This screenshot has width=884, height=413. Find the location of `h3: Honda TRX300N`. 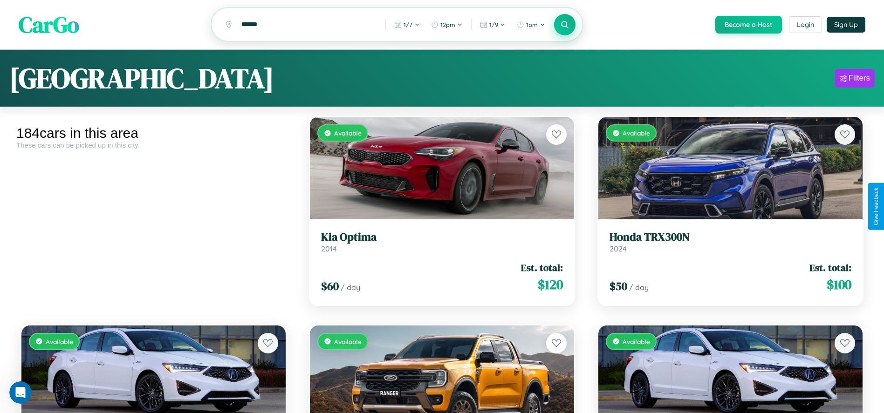

h3: Honda TRX300N is located at coordinates (730, 237).